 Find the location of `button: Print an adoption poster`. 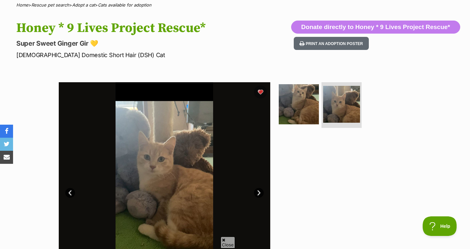

button: Print an adoption poster is located at coordinates (331, 43).